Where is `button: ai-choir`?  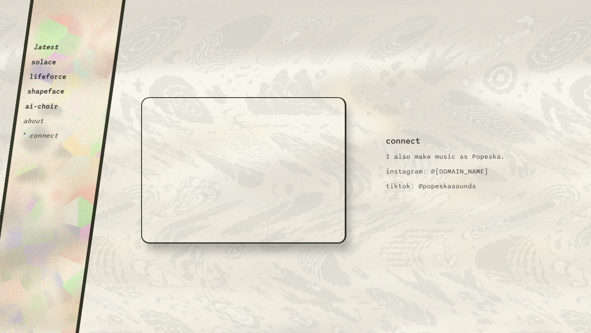 button: ai-choir is located at coordinates (41, 106).